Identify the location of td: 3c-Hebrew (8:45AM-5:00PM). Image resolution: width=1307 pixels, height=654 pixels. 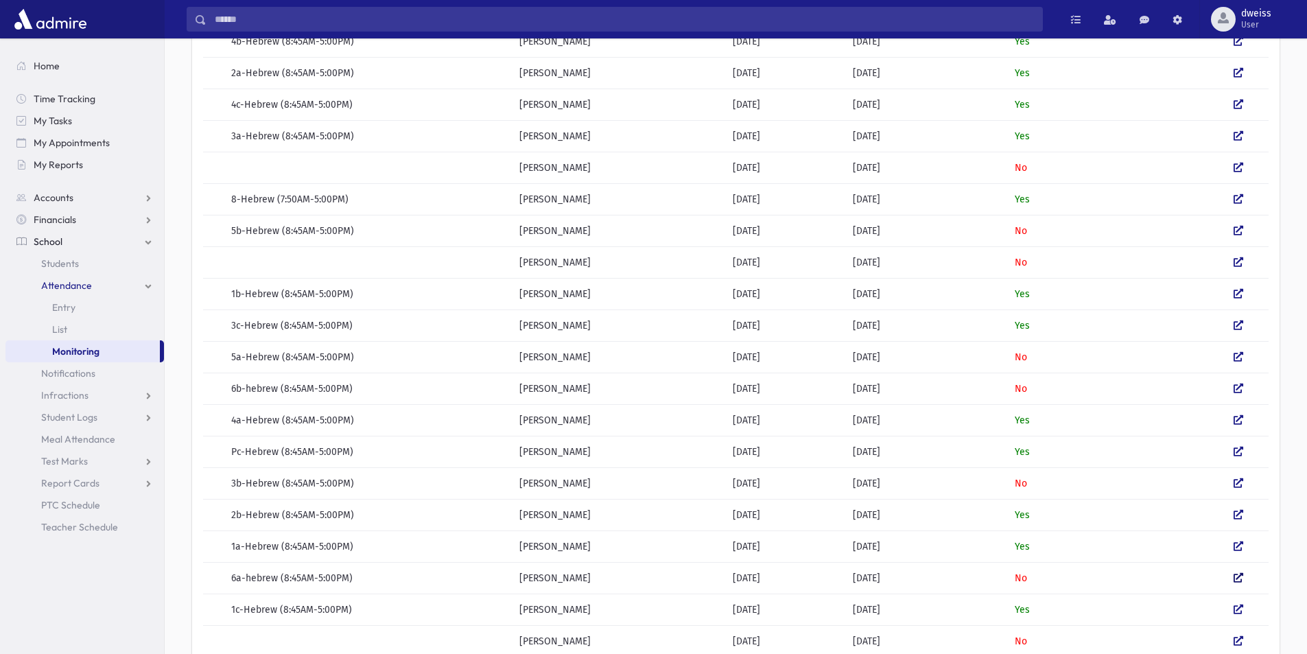
(367, 325).